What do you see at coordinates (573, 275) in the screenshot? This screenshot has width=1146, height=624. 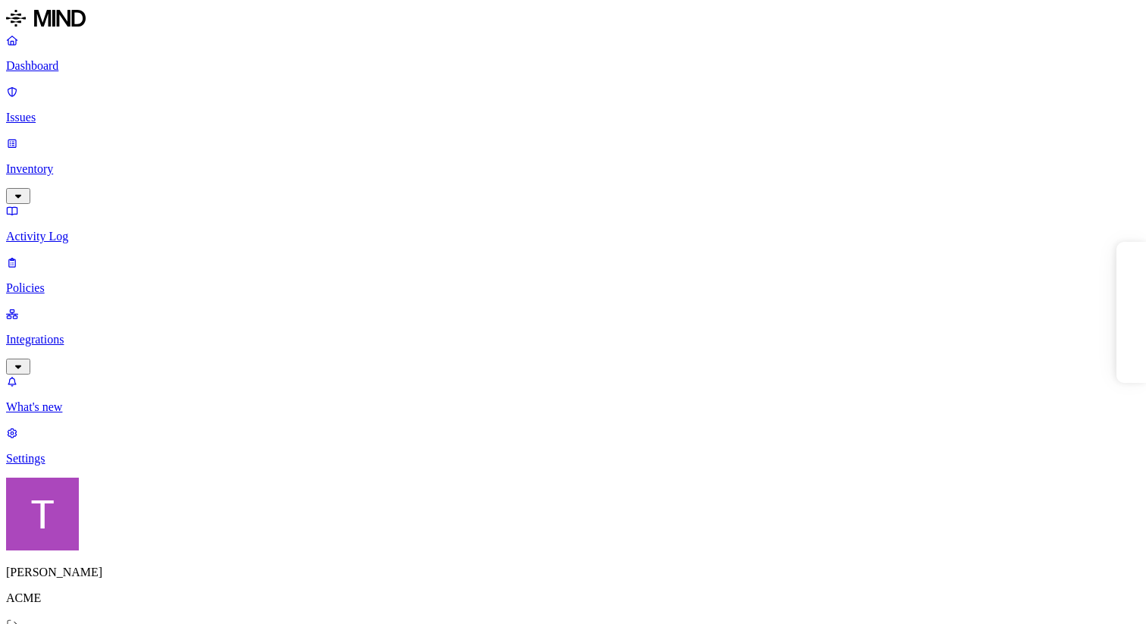 I see `a: Policies` at bounding box center [573, 275].